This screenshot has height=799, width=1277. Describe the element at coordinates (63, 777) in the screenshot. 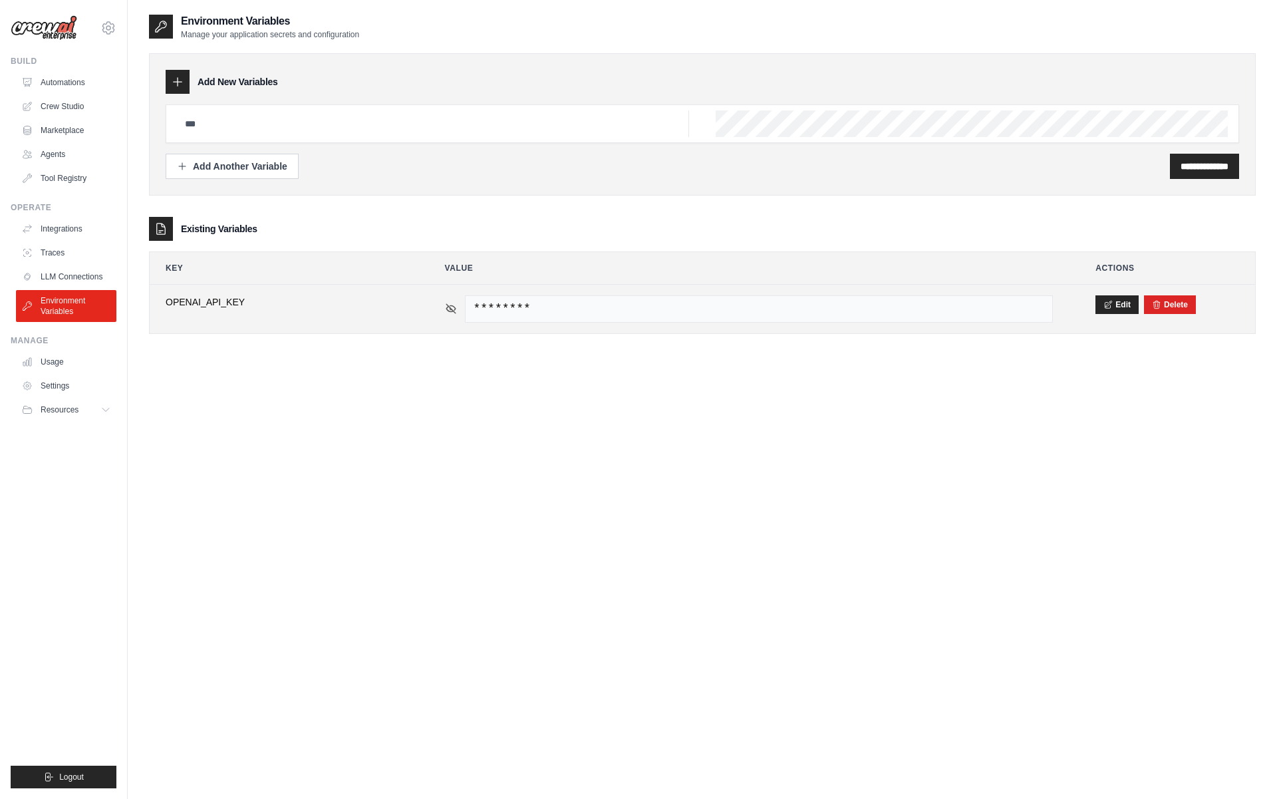

I see `button: Logout` at that location.